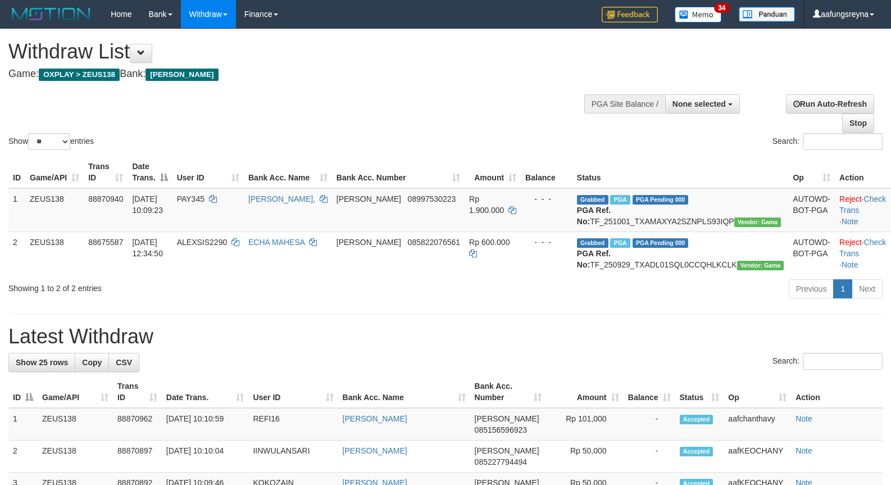  Describe the element at coordinates (501, 430) in the screenshot. I see `span: Copy 085156596923 to clipboard` at that location.